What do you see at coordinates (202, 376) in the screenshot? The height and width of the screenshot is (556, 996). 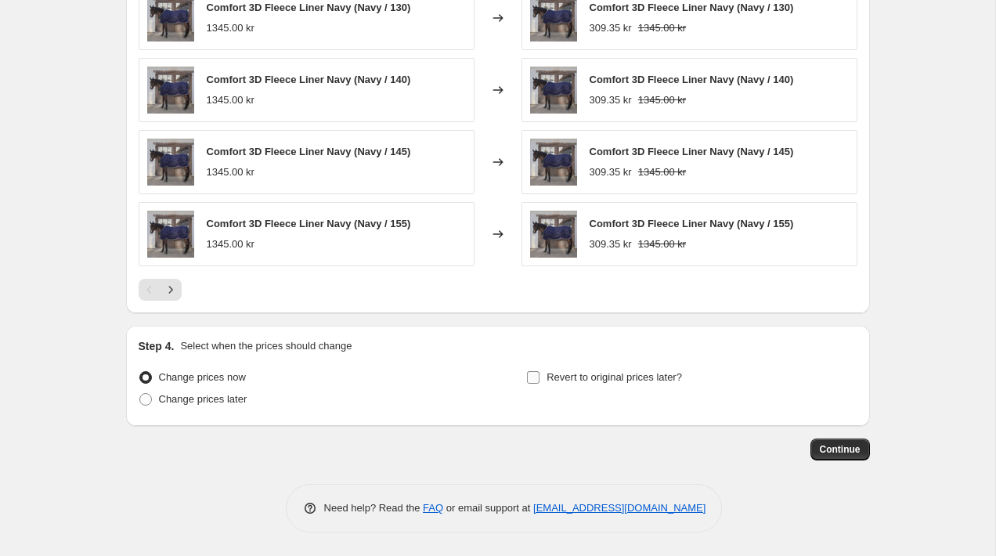 I see `span: Change prices now` at bounding box center [202, 376].